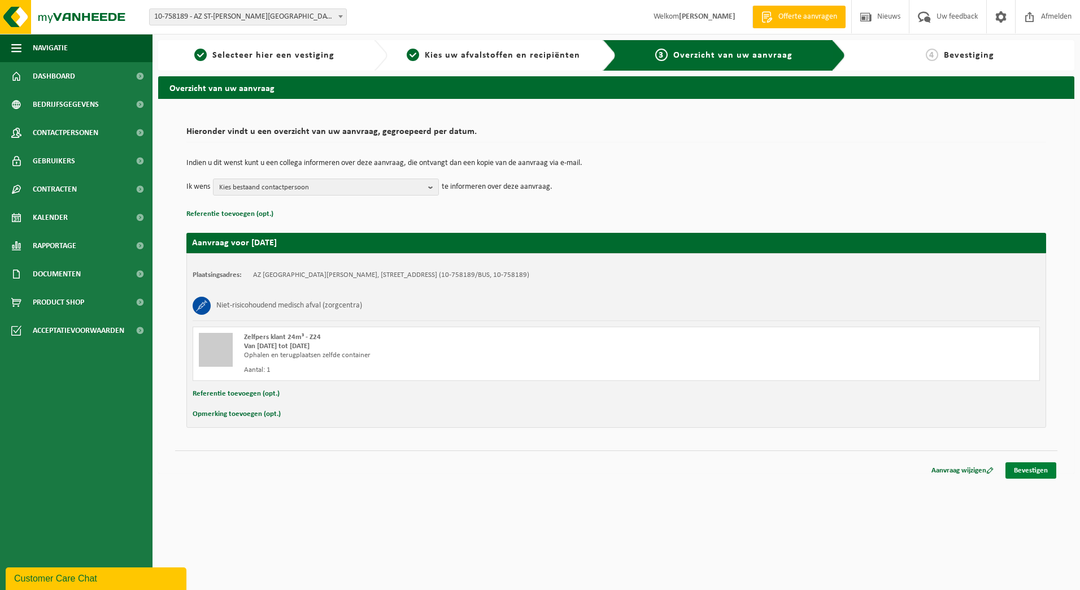 The width and height of the screenshot is (1080, 590). What do you see at coordinates (54, 76) in the screenshot?
I see `span: Dashboard` at bounding box center [54, 76].